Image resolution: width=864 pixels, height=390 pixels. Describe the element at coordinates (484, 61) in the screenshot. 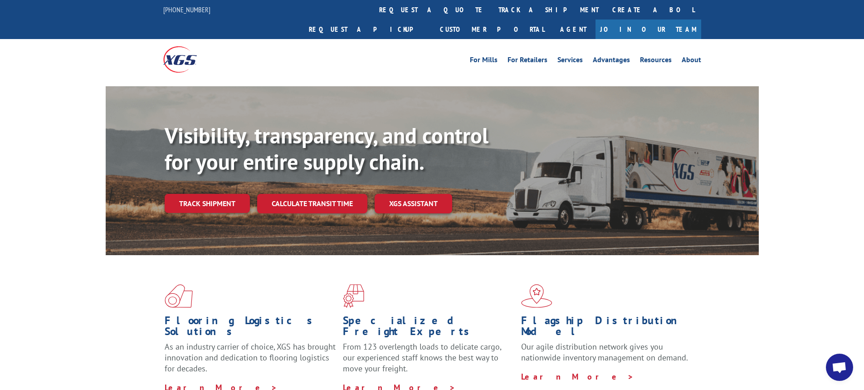

I see `a: For Mills` at that location.